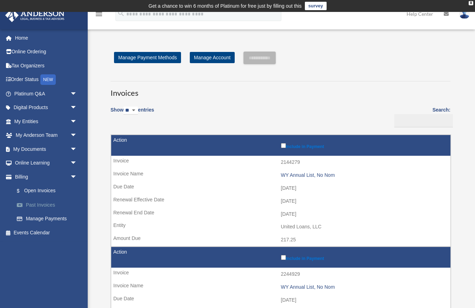 The height and width of the screenshot is (308, 475). I want to click on a: menu, so click(99, 15).